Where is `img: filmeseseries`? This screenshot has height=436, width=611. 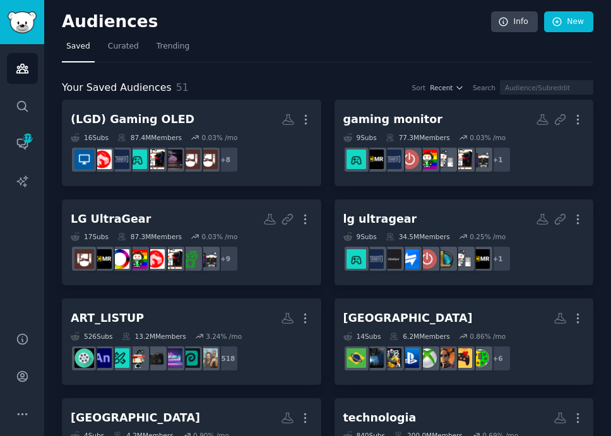 img: filmeseseries is located at coordinates (374, 358).